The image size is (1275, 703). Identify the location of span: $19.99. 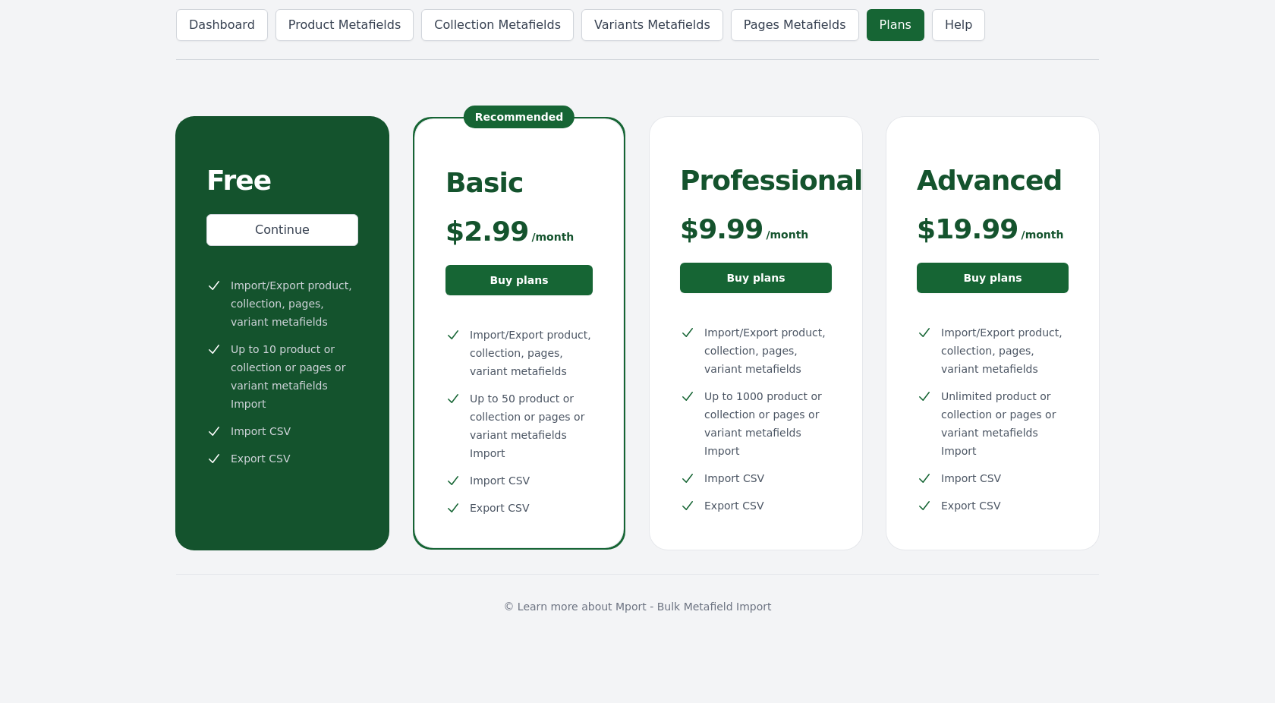
(968, 229).